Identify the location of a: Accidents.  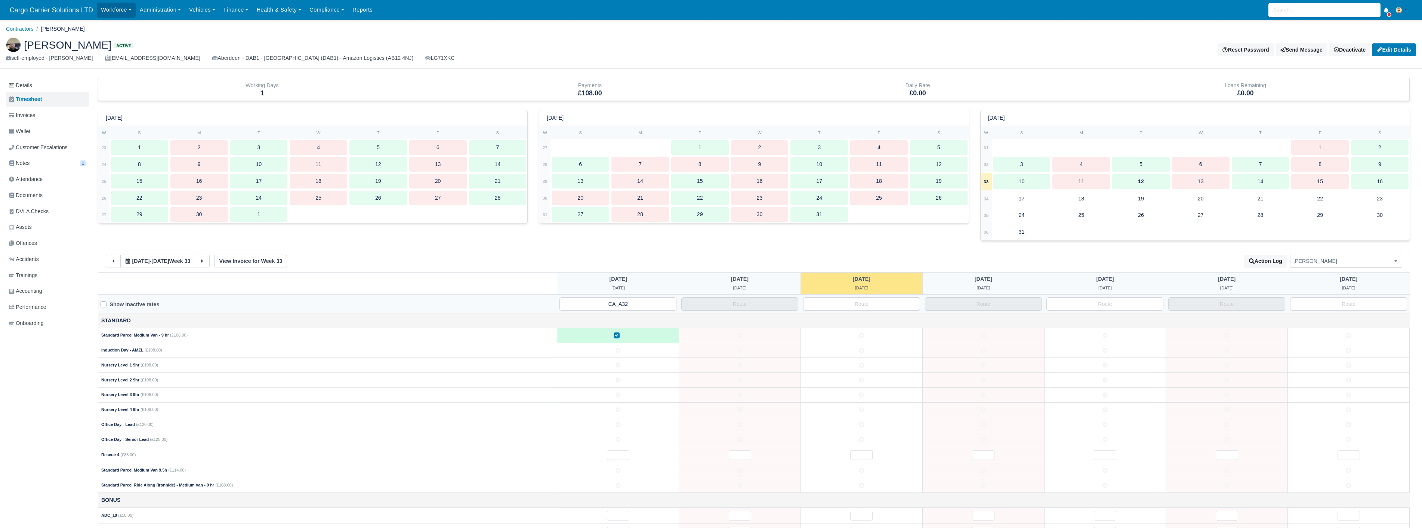
(47, 259).